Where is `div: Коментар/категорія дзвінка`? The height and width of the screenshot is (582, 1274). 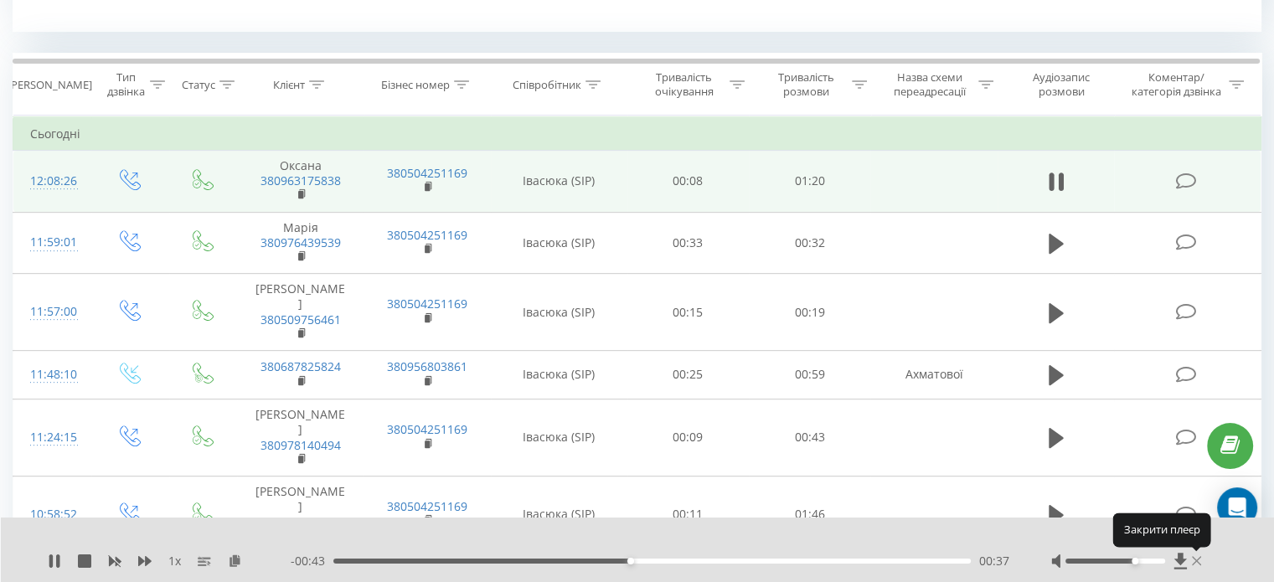
div: Коментар/категорія дзвінка is located at coordinates (1175, 85).